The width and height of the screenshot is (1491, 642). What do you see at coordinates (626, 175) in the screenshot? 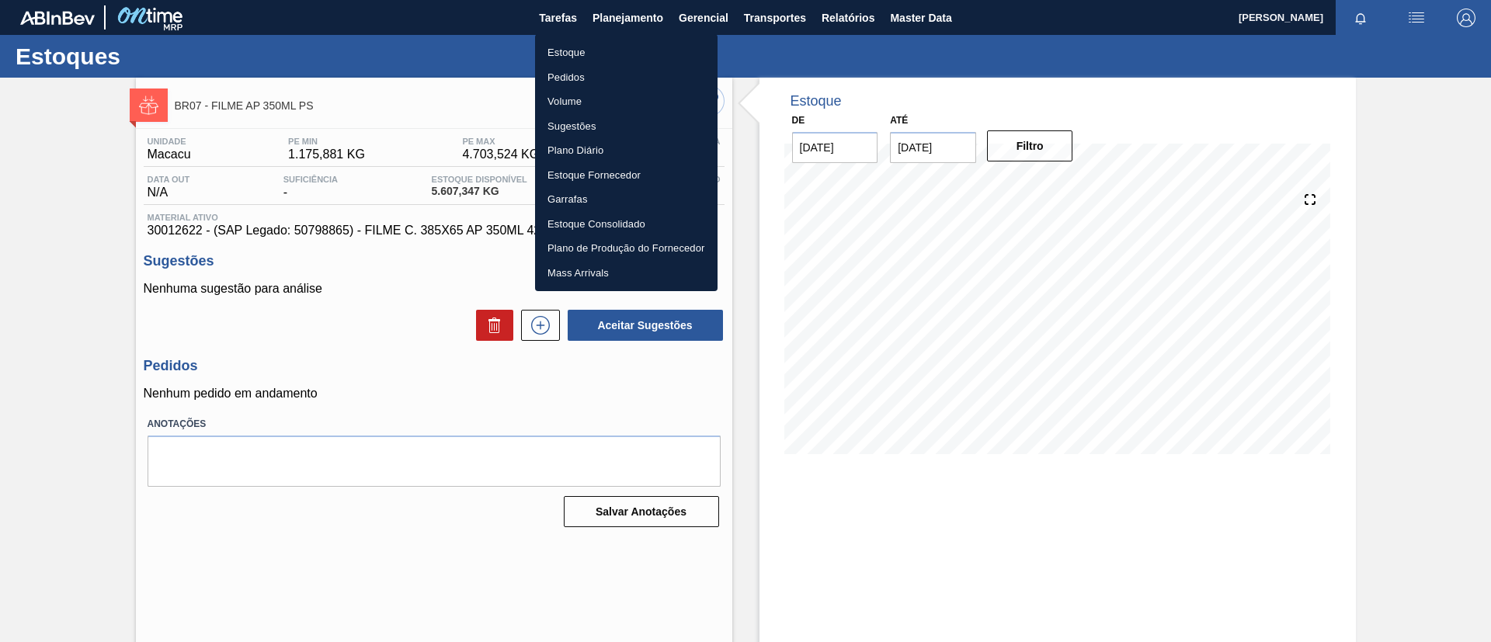
I see `a: Estoque Fornecedor` at bounding box center [626, 175].